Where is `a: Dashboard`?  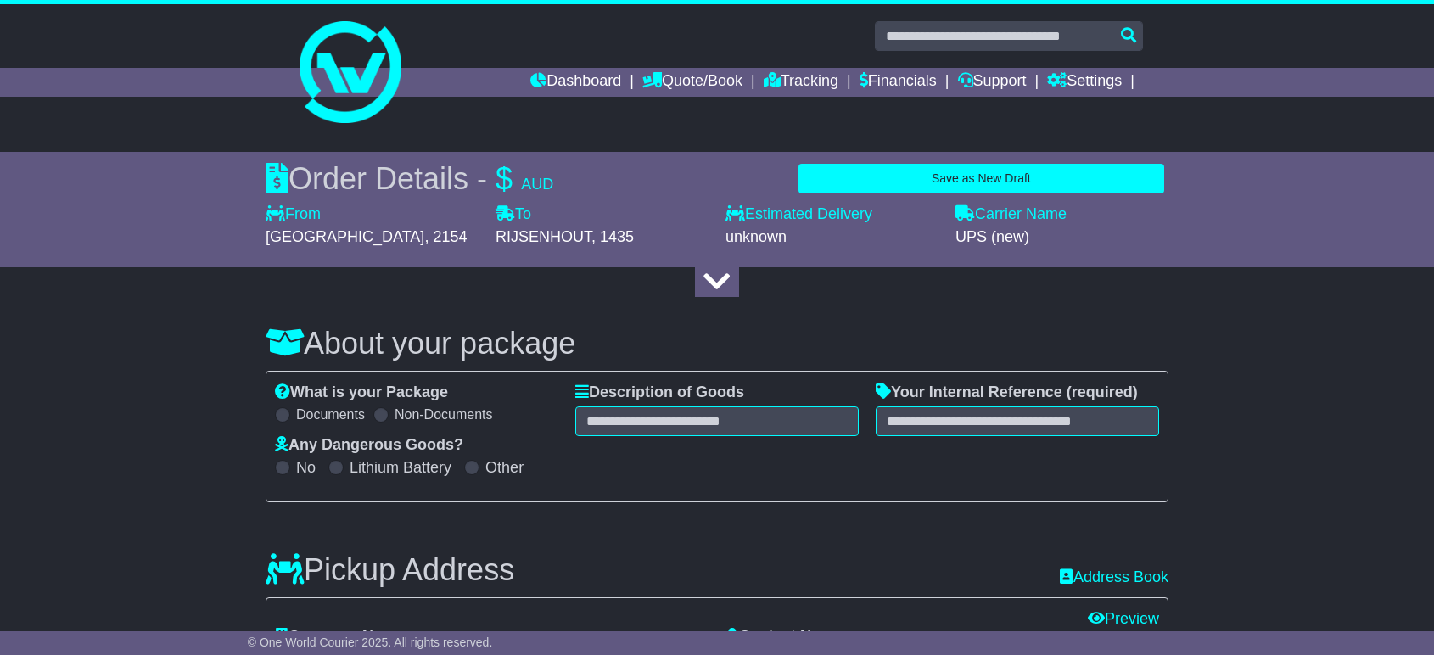 a: Dashboard is located at coordinates (575, 82).